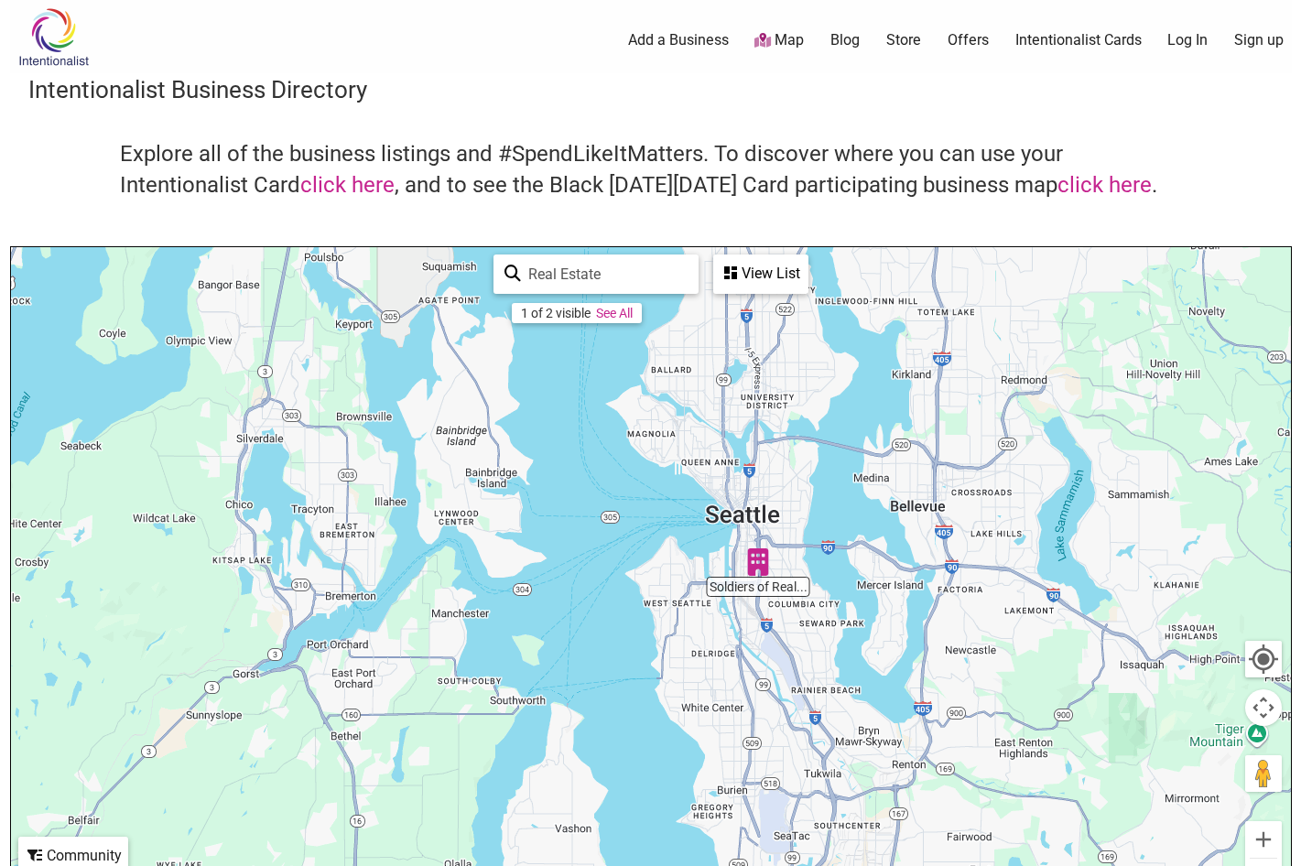  Describe the element at coordinates (761, 274) in the screenshot. I see `div: See a list of the visible businesses` at that location.